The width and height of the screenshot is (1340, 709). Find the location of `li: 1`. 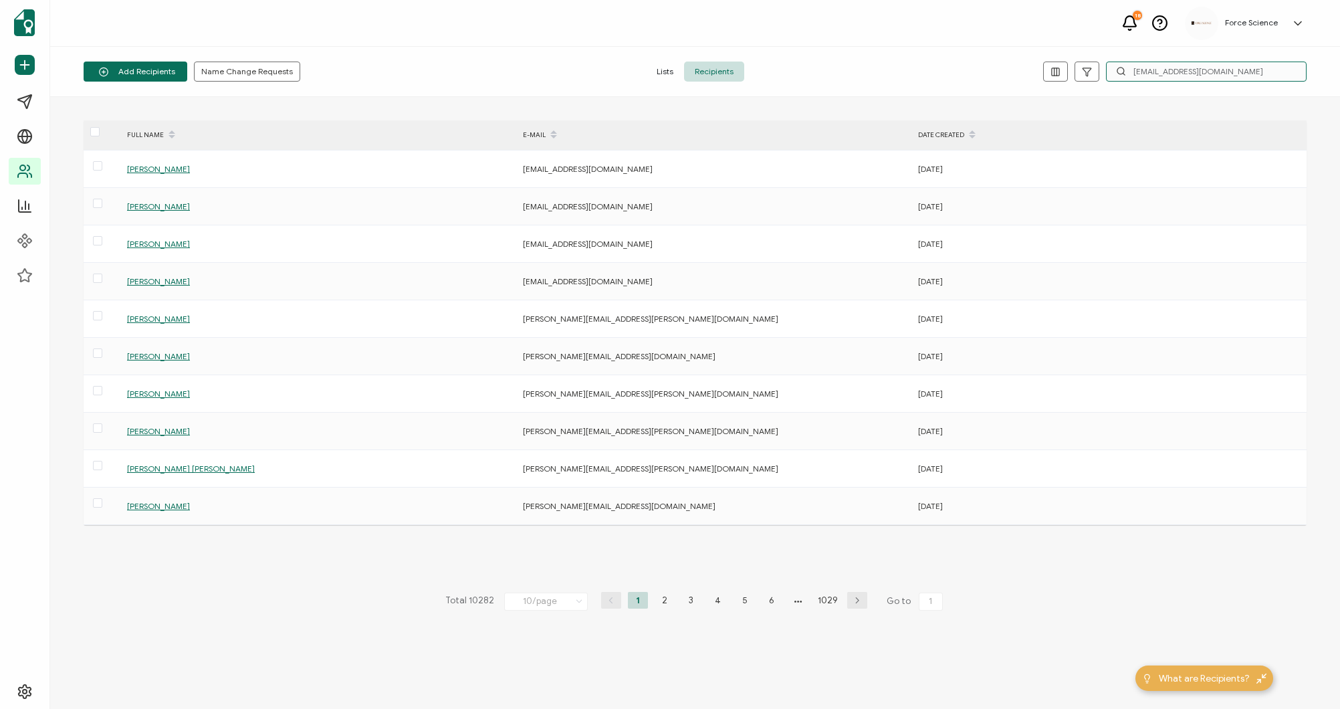

li: 1 is located at coordinates (638, 600).